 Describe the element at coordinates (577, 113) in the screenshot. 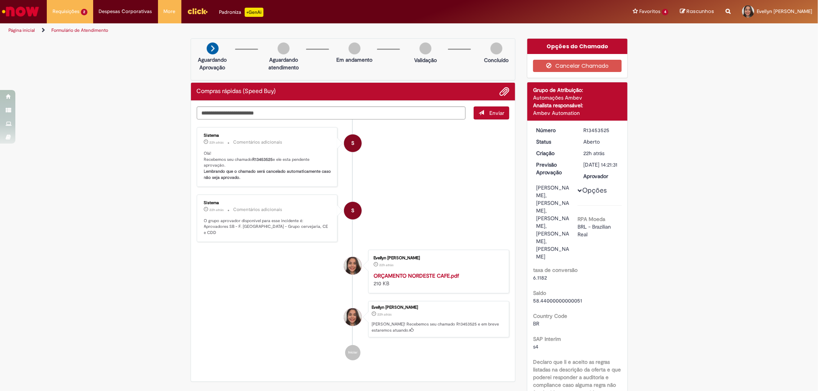

I see `div: Ambev Automation` at that location.